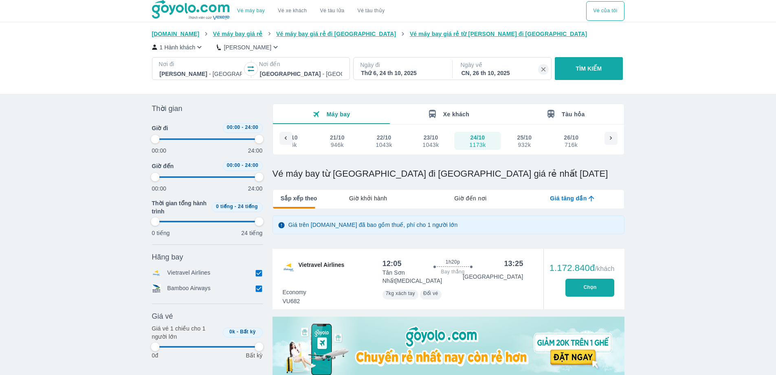  I want to click on span: Thời gian tổng hành trình, so click(180, 207).